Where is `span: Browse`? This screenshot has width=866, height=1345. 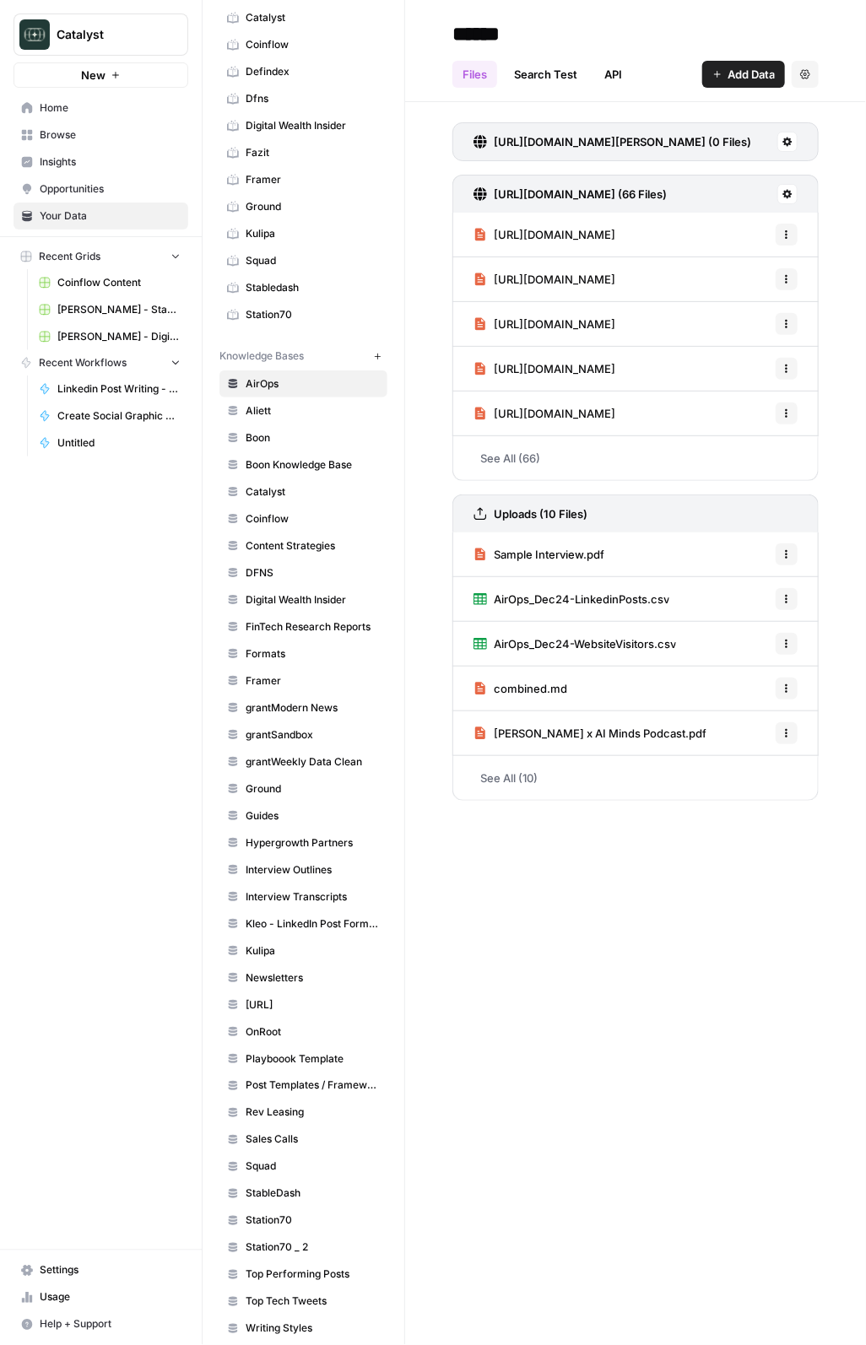
span: Browse is located at coordinates (110, 135).